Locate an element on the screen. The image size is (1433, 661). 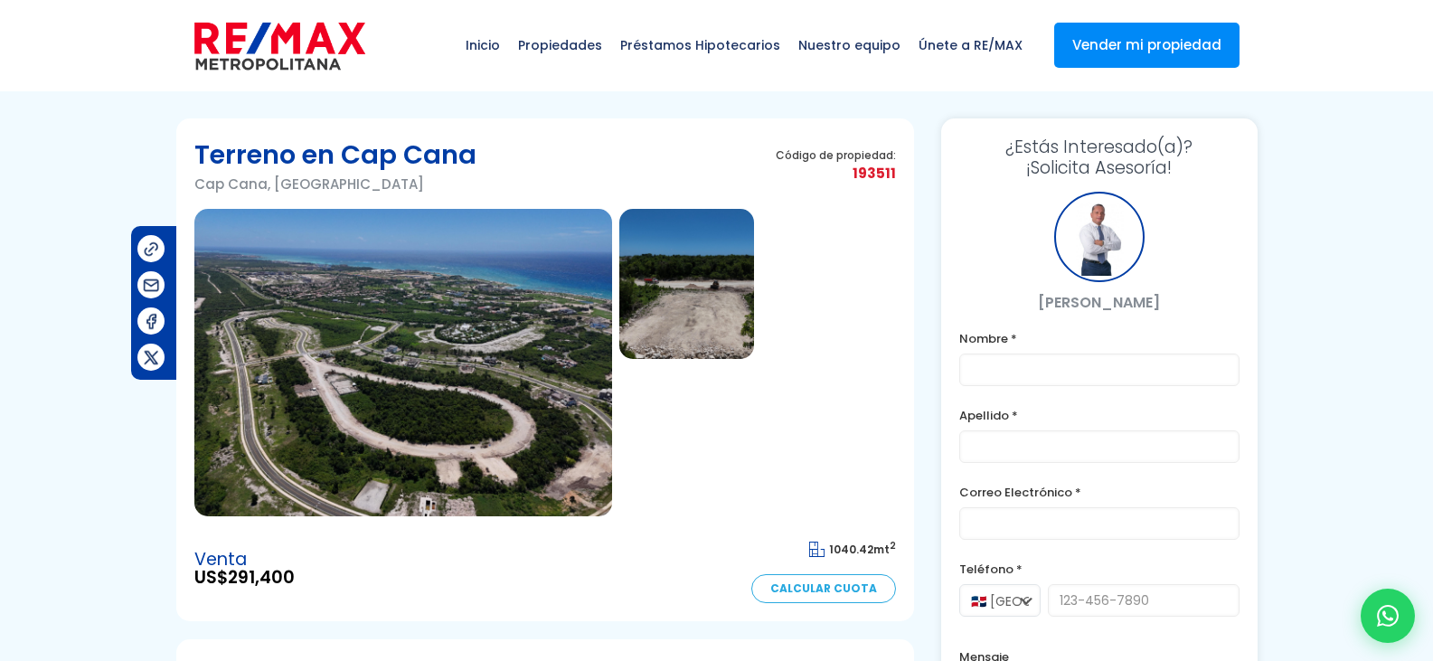
span: Propiedades is located at coordinates (560, 45).